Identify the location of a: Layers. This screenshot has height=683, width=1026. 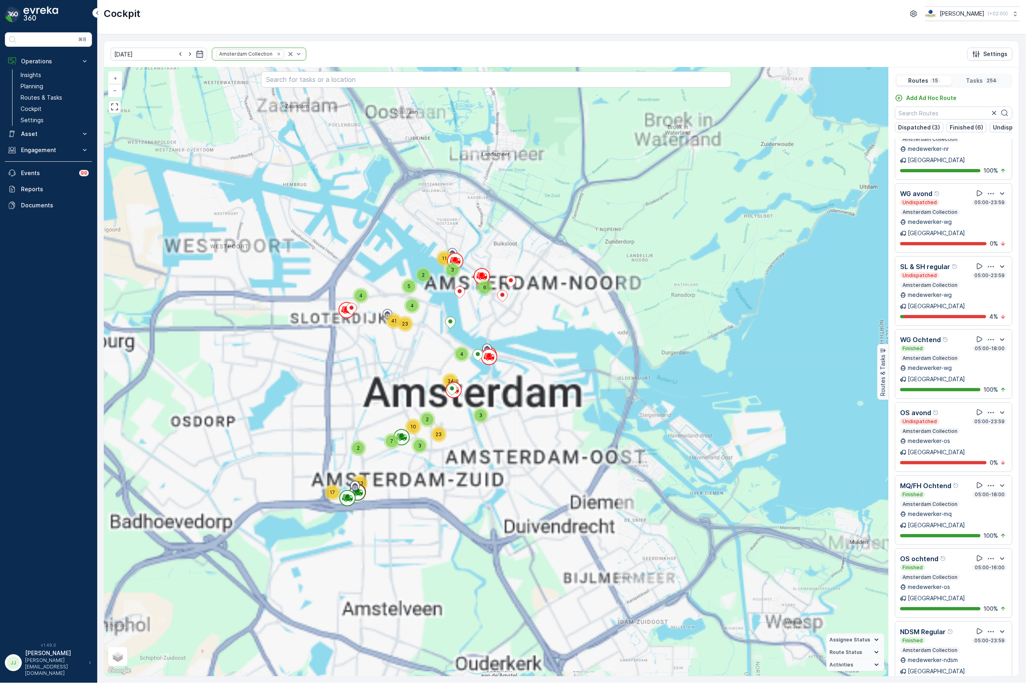
(118, 657).